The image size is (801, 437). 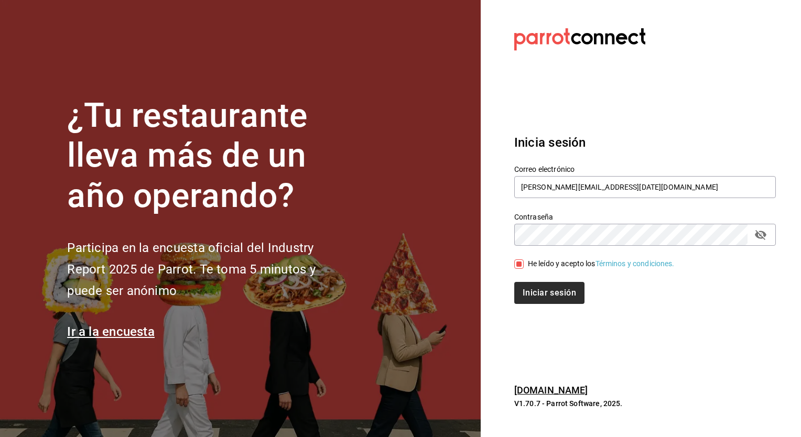 I want to click on a: Ir a la encuesta, so click(x=111, y=332).